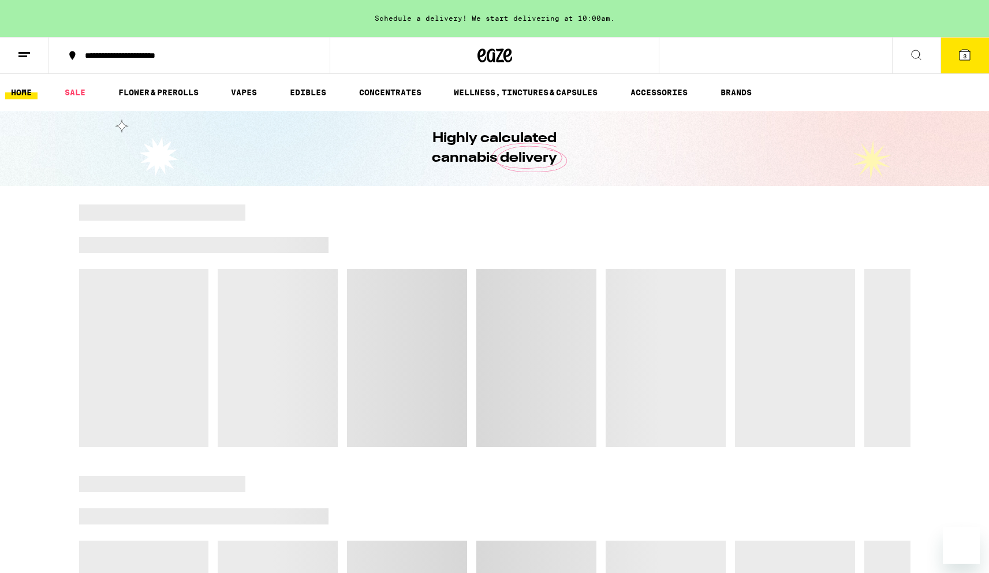 The height and width of the screenshot is (573, 989). What do you see at coordinates (158, 92) in the screenshot?
I see `a: FLOWER & PREROLLS` at bounding box center [158, 92].